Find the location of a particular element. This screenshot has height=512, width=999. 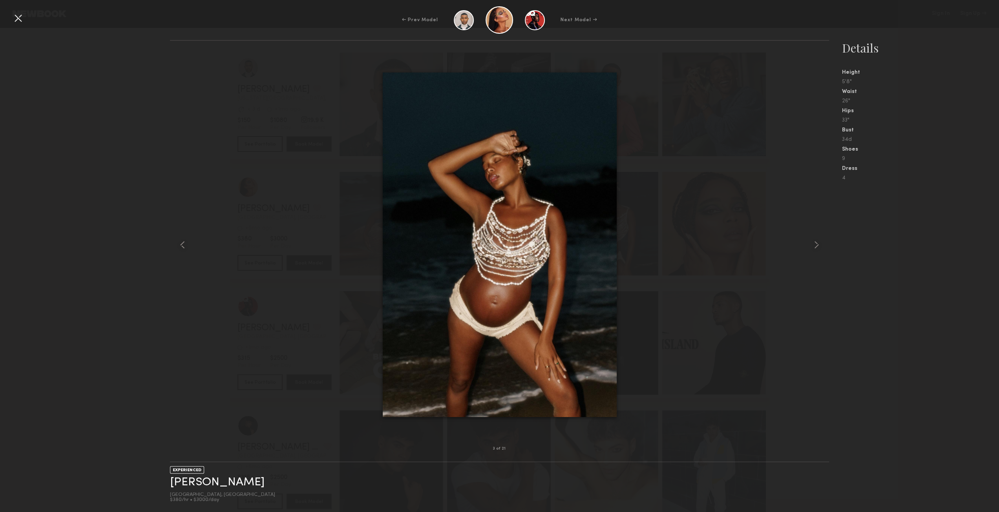

div: Height is located at coordinates (920, 73).